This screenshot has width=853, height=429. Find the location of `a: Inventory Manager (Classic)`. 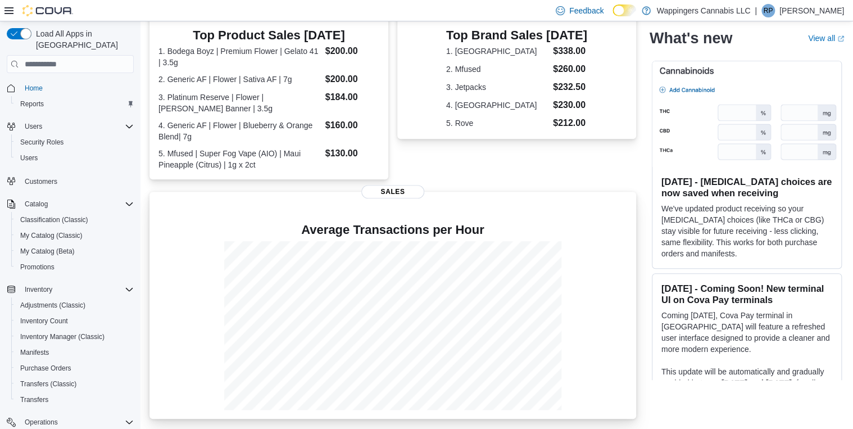

a: Inventory Manager (Classic) is located at coordinates (62, 337).